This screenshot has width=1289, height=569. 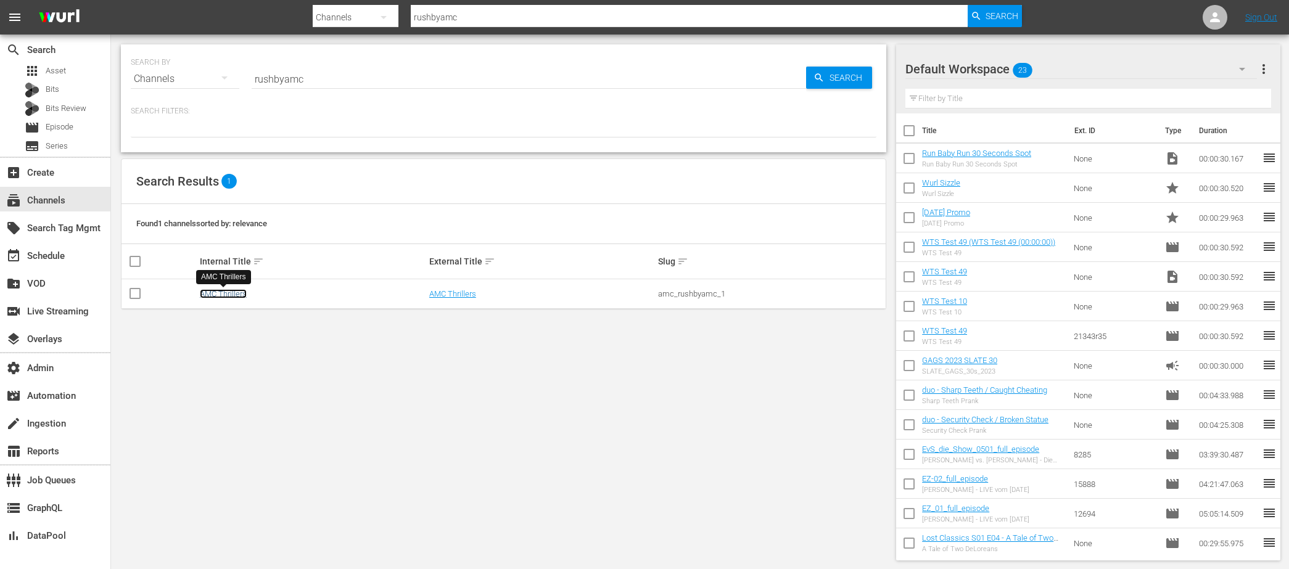 What do you see at coordinates (223, 294) in the screenshot?
I see `a: AMC Thrillers` at bounding box center [223, 294].